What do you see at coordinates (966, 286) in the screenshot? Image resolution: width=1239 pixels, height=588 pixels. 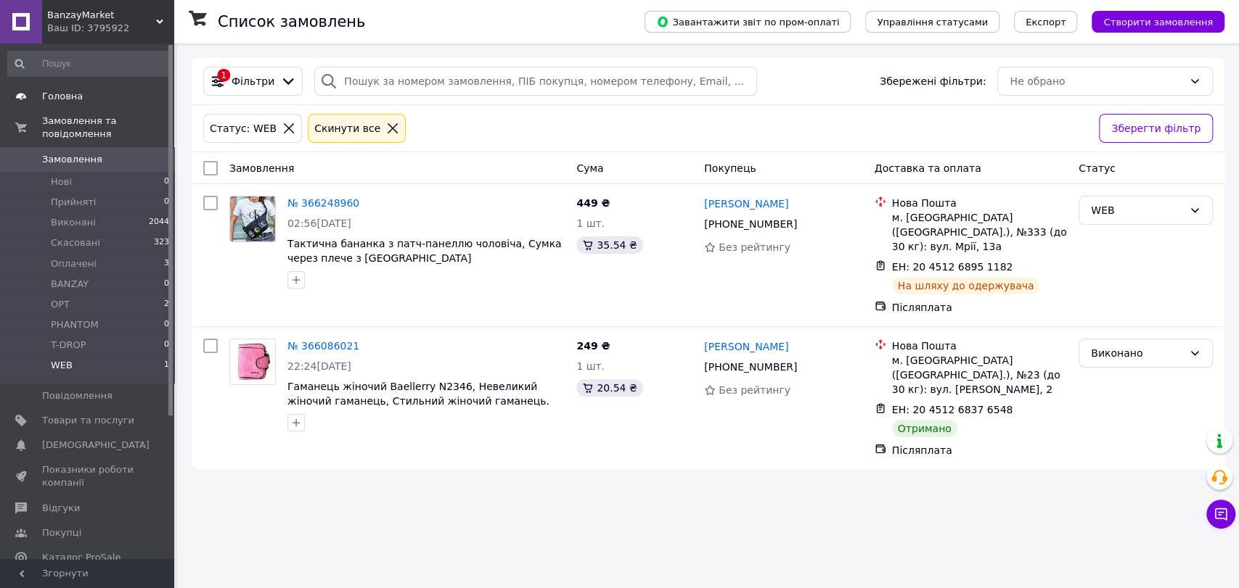 I see `div: На шляху до одержувача` at bounding box center [966, 286].